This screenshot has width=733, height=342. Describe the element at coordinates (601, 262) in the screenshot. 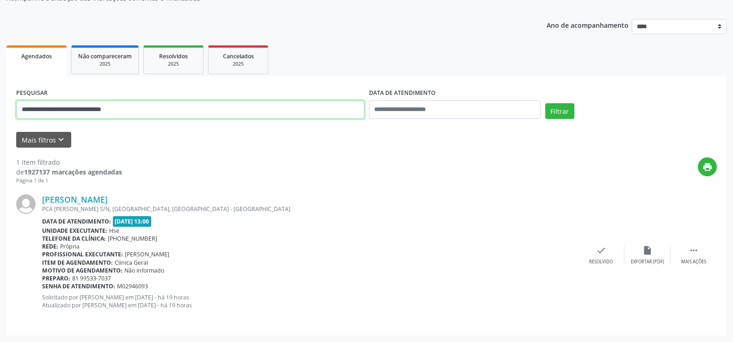

I see `div: Resolvido` at that location.